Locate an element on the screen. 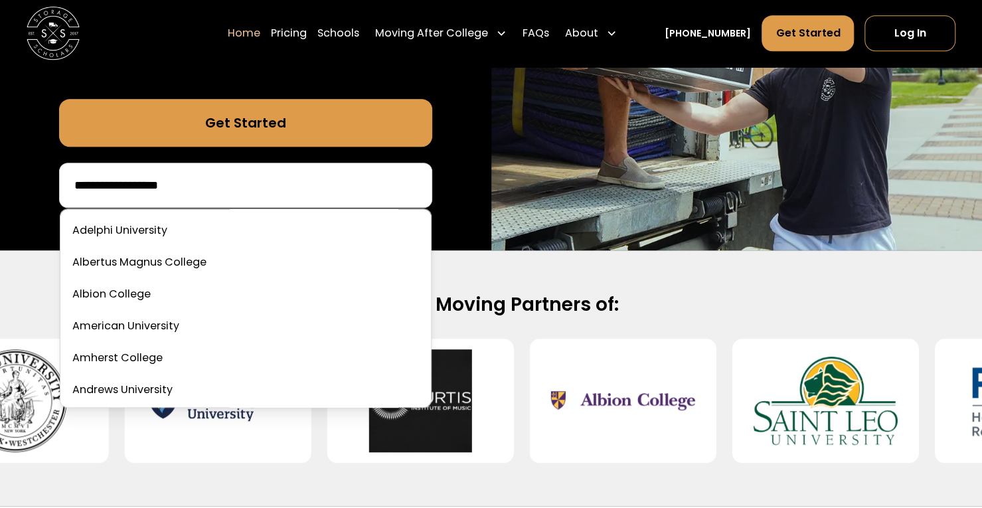 The width and height of the screenshot is (982, 508). h2: Official Moving Partners of: is located at coordinates (491, 305).